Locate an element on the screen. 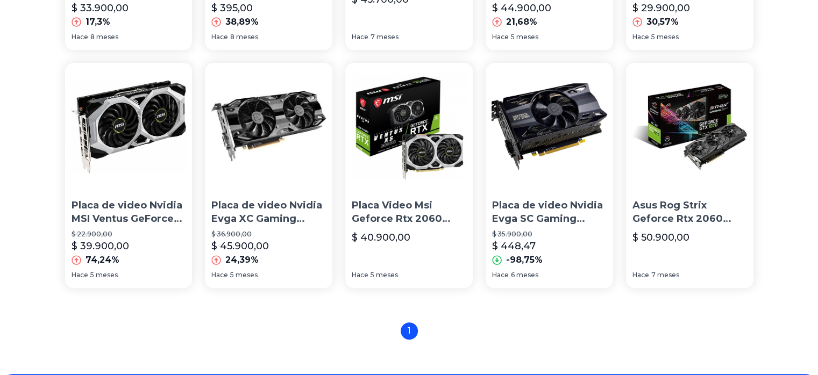 The image size is (818, 375). p: 24,39% is located at coordinates (242, 260).